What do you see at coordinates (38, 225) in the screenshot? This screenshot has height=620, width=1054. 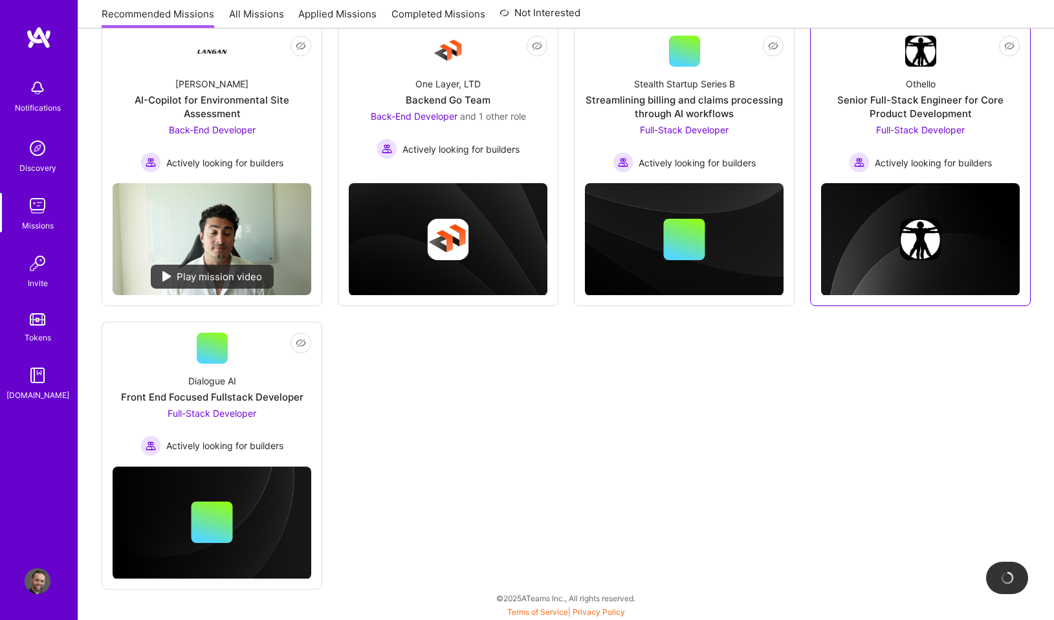 I see `div: Missions` at bounding box center [38, 225].